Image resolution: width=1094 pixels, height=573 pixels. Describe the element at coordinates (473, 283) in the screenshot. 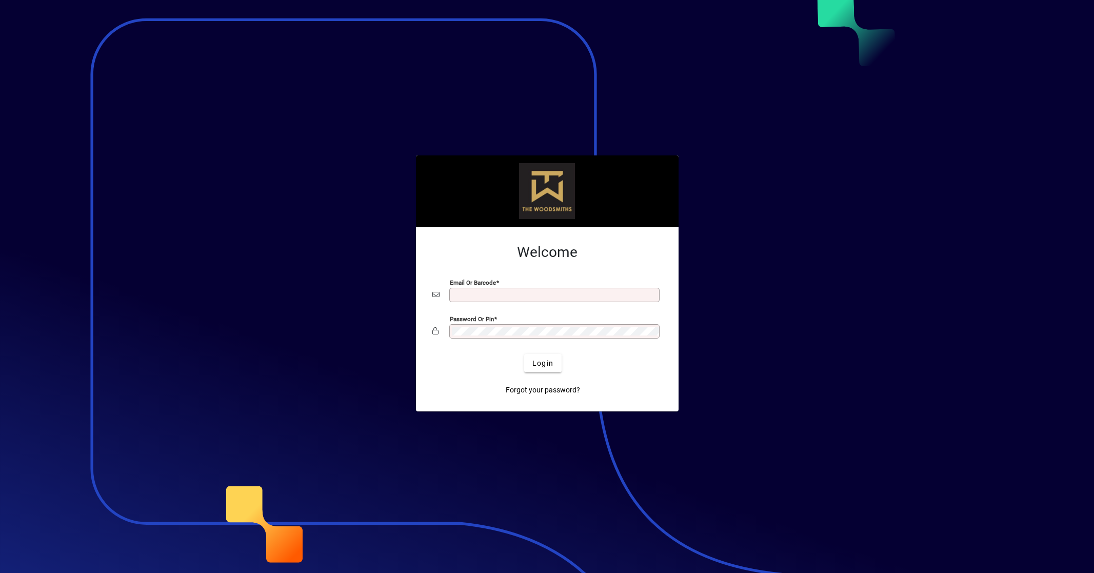

I see `mat-label: Email or Barcode` at that location.